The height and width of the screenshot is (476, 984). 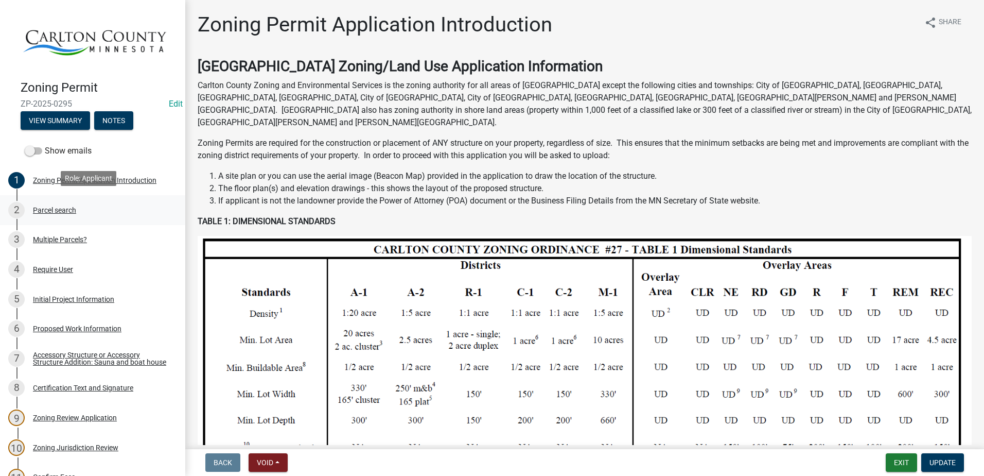 I want to click on div: Zoning Permit Application Introduction, so click(x=95, y=180).